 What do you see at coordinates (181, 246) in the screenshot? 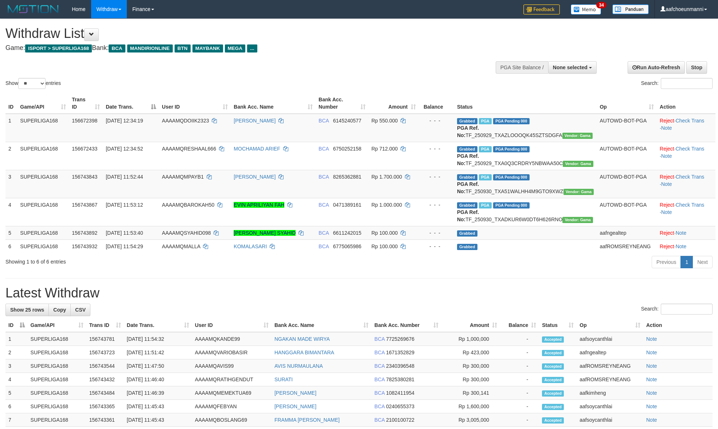
I see `span: AAAAMQMALLA` at bounding box center [181, 246].